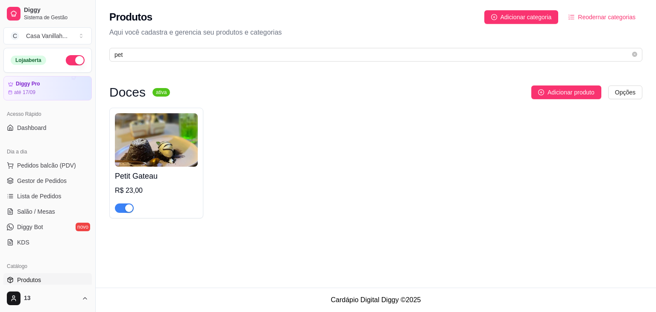 Image resolution: width=656 pixels, height=312 pixels. What do you see at coordinates (28, 60) in the screenshot?
I see `div: Loja aberta` at bounding box center [28, 60].